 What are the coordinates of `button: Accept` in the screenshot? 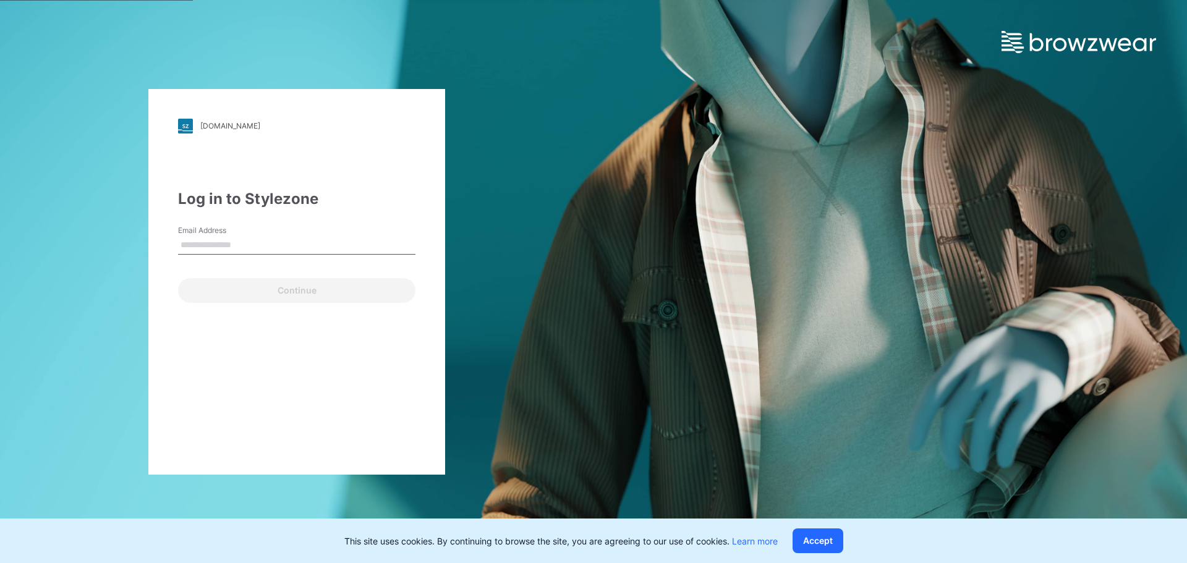 It's located at (818, 541).